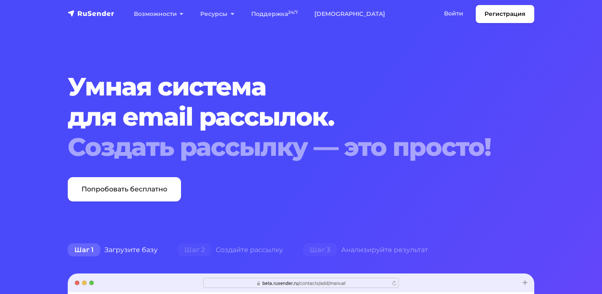 The width and height of the screenshot is (602, 294). I want to click on a: Войти, so click(454, 13).